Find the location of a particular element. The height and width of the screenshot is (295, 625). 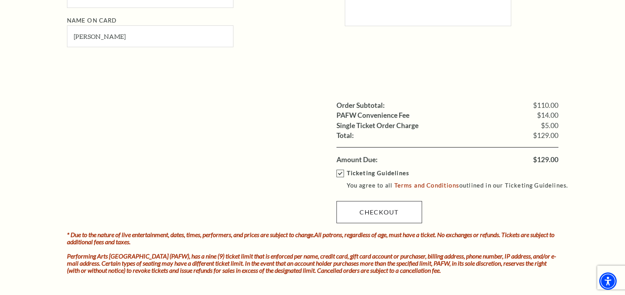

span: $5.00 is located at coordinates (550, 126).